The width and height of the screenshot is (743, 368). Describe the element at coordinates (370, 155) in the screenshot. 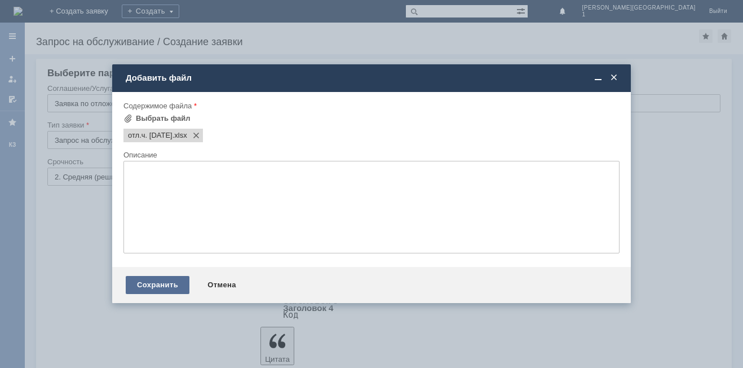

I see `div: Описание` at that location.